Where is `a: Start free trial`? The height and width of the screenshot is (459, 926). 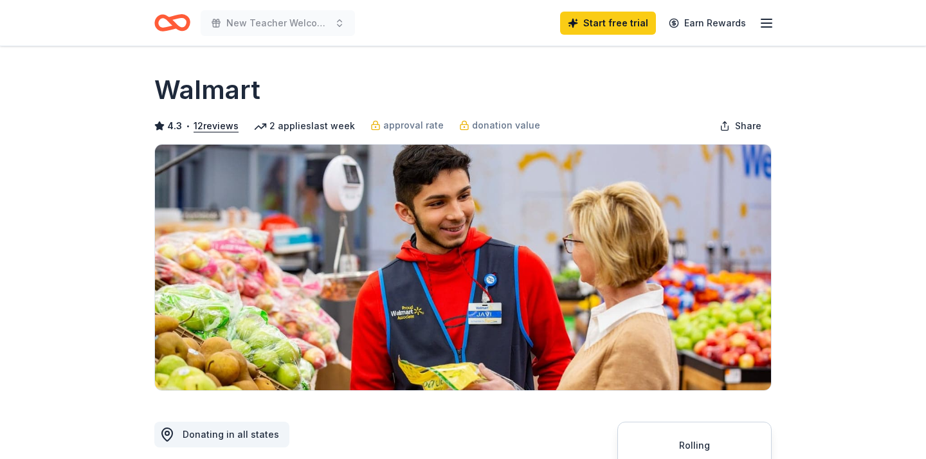 a: Start free trial is located at coordinates (608, 23).